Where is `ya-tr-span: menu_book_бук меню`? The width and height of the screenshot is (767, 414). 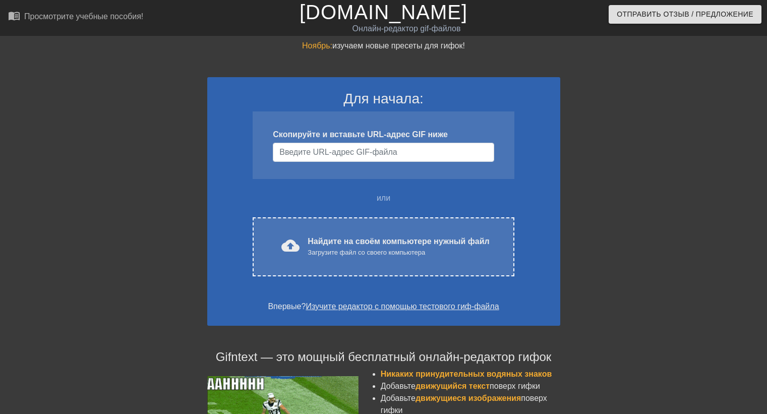 ya-tr-span: menu_book_бук меню is located at coordinates (45, 16).